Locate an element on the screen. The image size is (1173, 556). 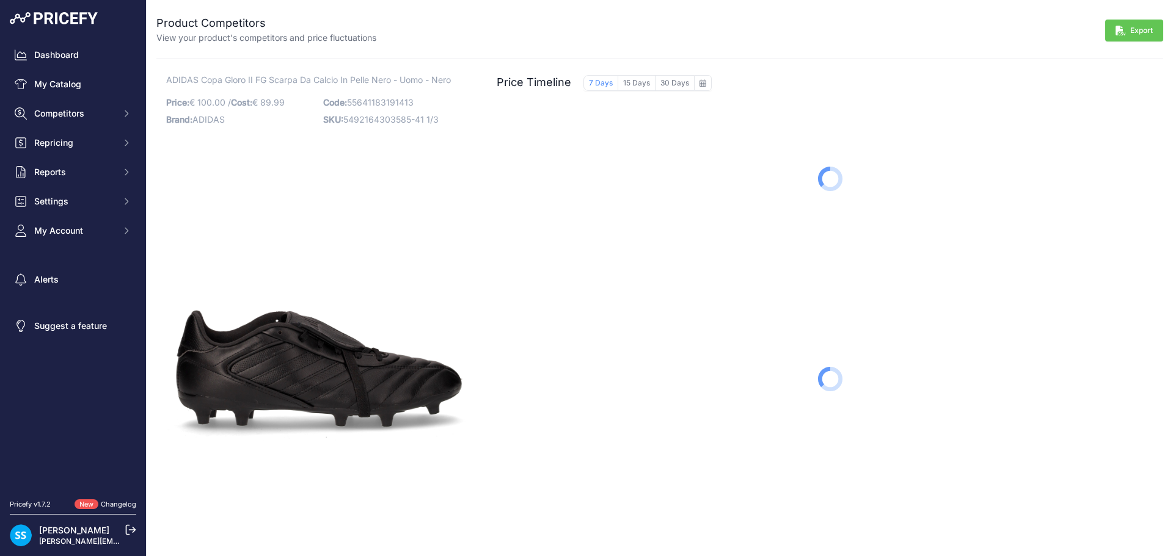
button: 7 Days is located at coordinates (600, 83).